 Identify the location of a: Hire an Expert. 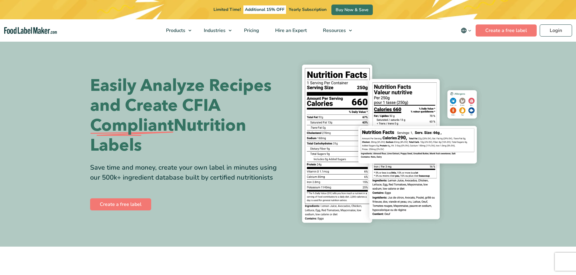
(290, 31).